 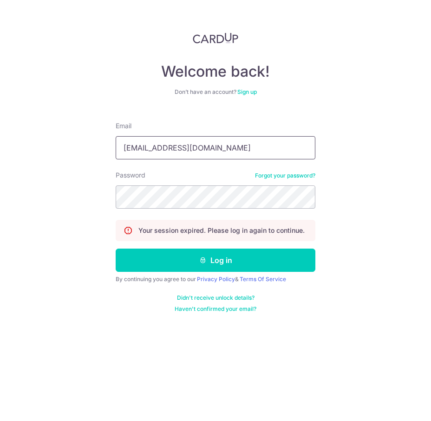 What do you see at coordinates (131, 175) in the screenshot?
I see `label: Password` at bounding box center [131, 175].